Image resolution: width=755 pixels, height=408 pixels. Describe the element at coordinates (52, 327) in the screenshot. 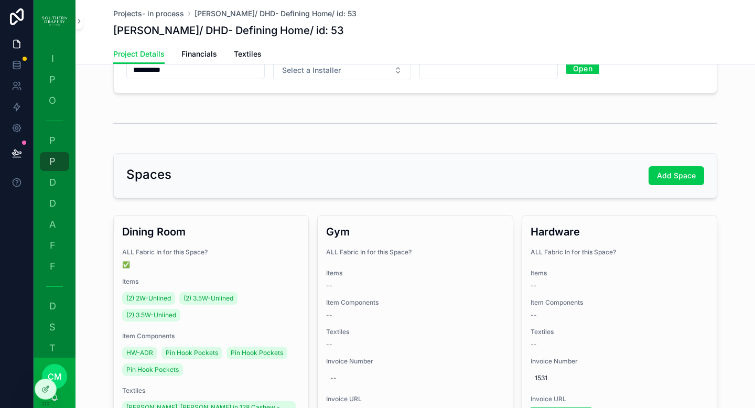

I see `span: S` at that location.